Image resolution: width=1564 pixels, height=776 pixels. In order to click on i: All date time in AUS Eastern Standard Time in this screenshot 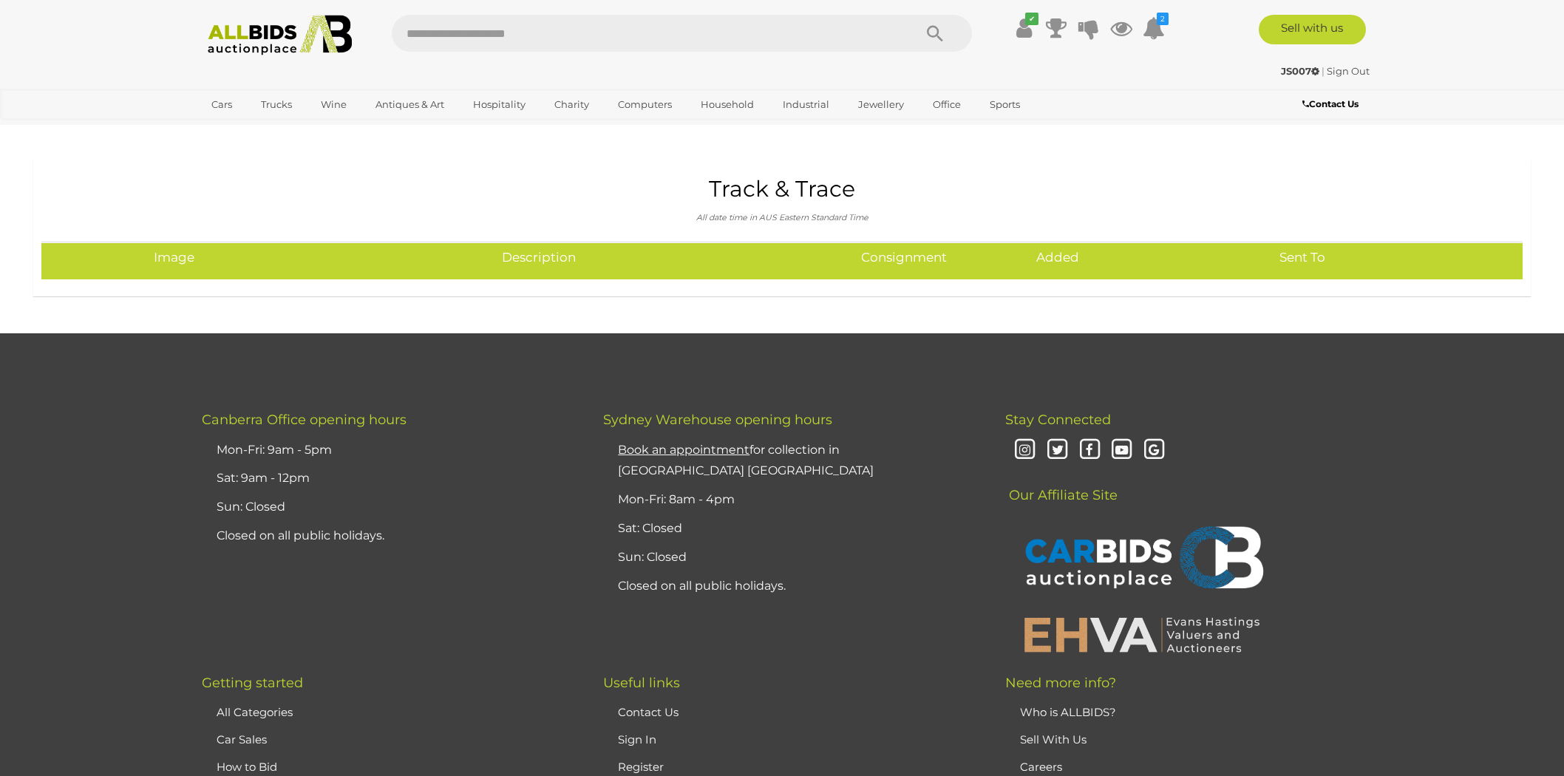, I will do `click(782, 217)`.